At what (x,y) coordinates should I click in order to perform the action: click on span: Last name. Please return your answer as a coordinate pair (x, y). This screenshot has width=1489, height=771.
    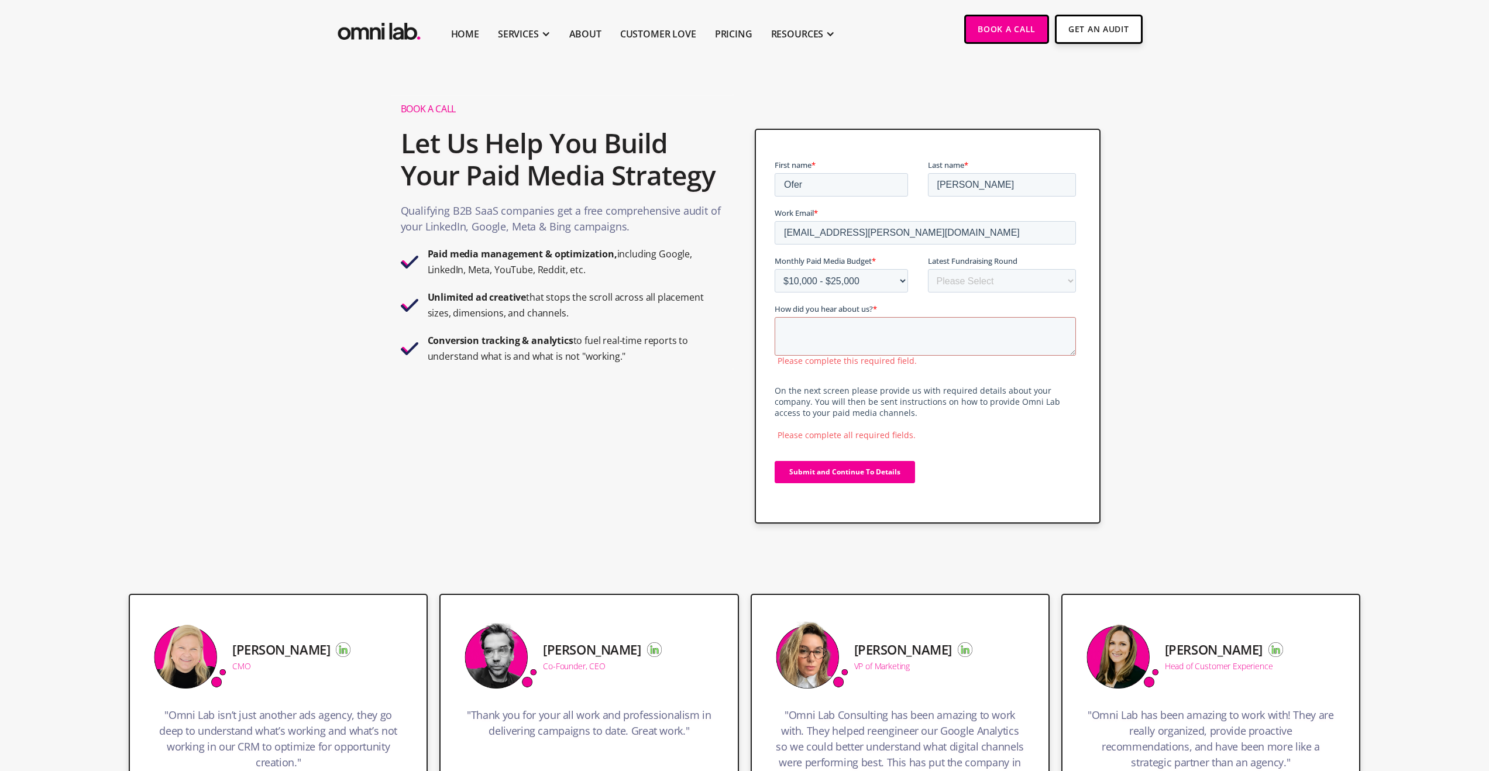
    Looking at the image, I should click on (171, 6).